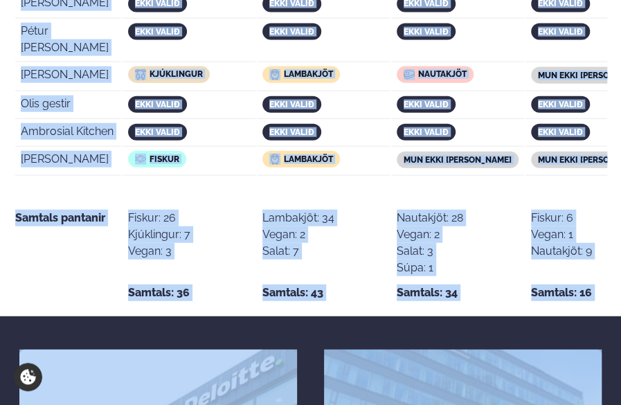 The width and height of the screenshot is (621, 405). I want to click on td: Ambrosial Kitchen, so click(68, 134).